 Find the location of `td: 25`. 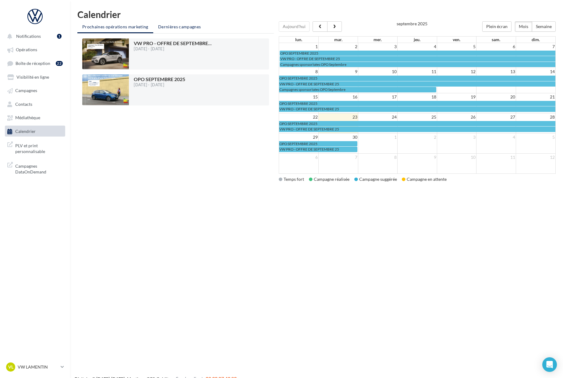

td: 25 is located at coordinates (418, 117).